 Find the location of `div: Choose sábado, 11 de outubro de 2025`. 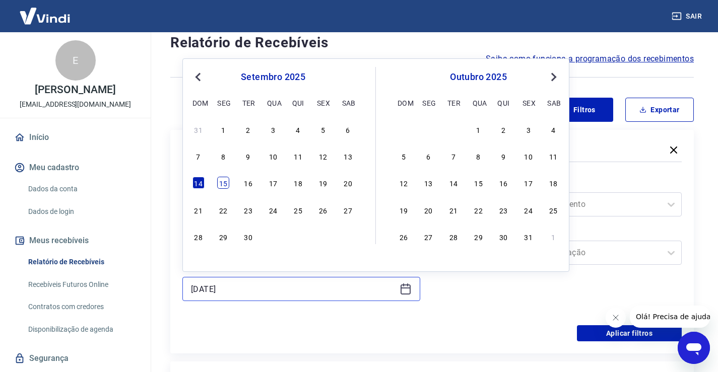

div: Choose sábado, 11 de outubro de 2025 is located at coordinates (553, 156).